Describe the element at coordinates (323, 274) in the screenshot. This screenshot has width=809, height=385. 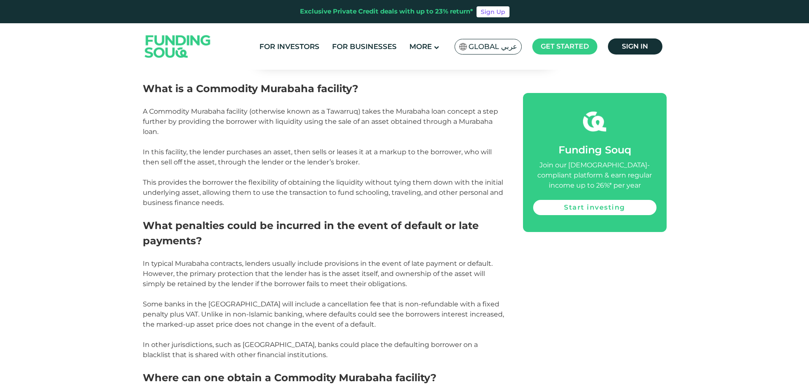
I see `p: In typical Murabaha contracts, lenders usually include provisions in the event of late payment or...` at that location.